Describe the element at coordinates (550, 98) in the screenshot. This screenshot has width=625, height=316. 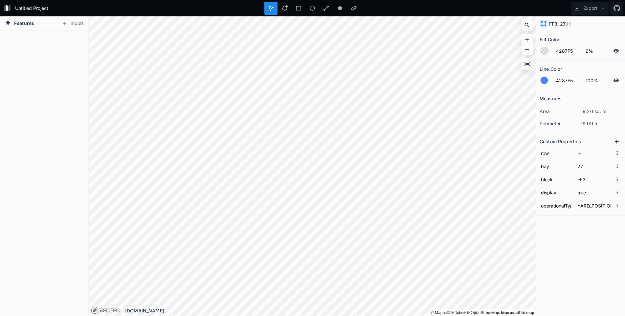
I see `h2: Measures` at that location.